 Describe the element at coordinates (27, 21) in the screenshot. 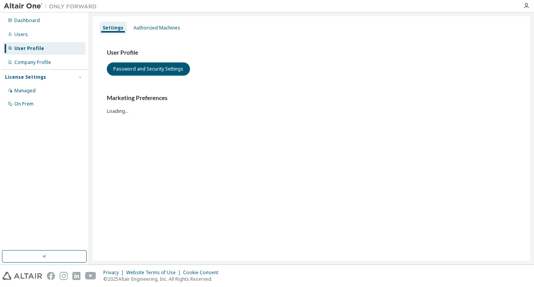

I see `div: Dashboard` at that location.